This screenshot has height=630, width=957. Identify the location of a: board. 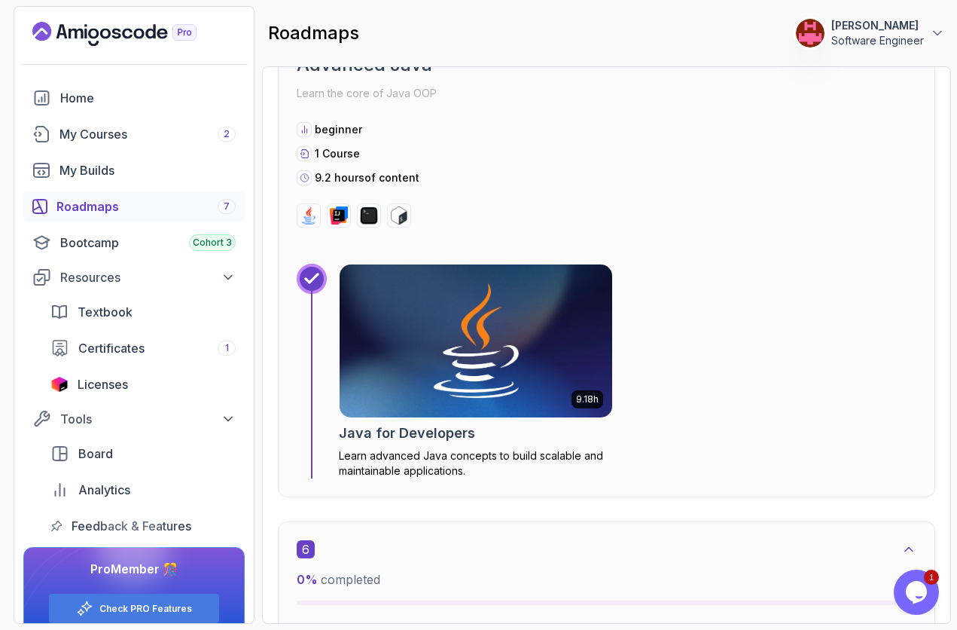
(143, 453).